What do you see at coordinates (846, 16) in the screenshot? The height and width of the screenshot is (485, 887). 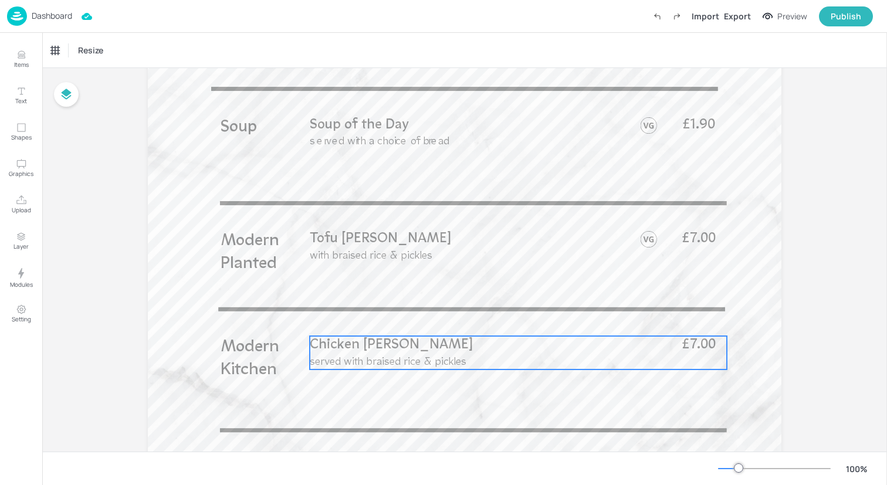 I see `button: Publish` at bounding box center [846, 16].